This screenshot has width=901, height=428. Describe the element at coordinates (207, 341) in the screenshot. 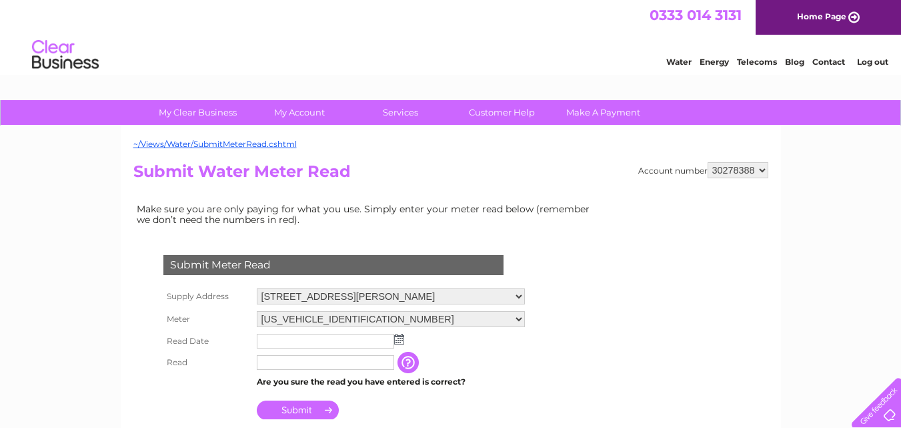

I see `th: Read Date` at that location.